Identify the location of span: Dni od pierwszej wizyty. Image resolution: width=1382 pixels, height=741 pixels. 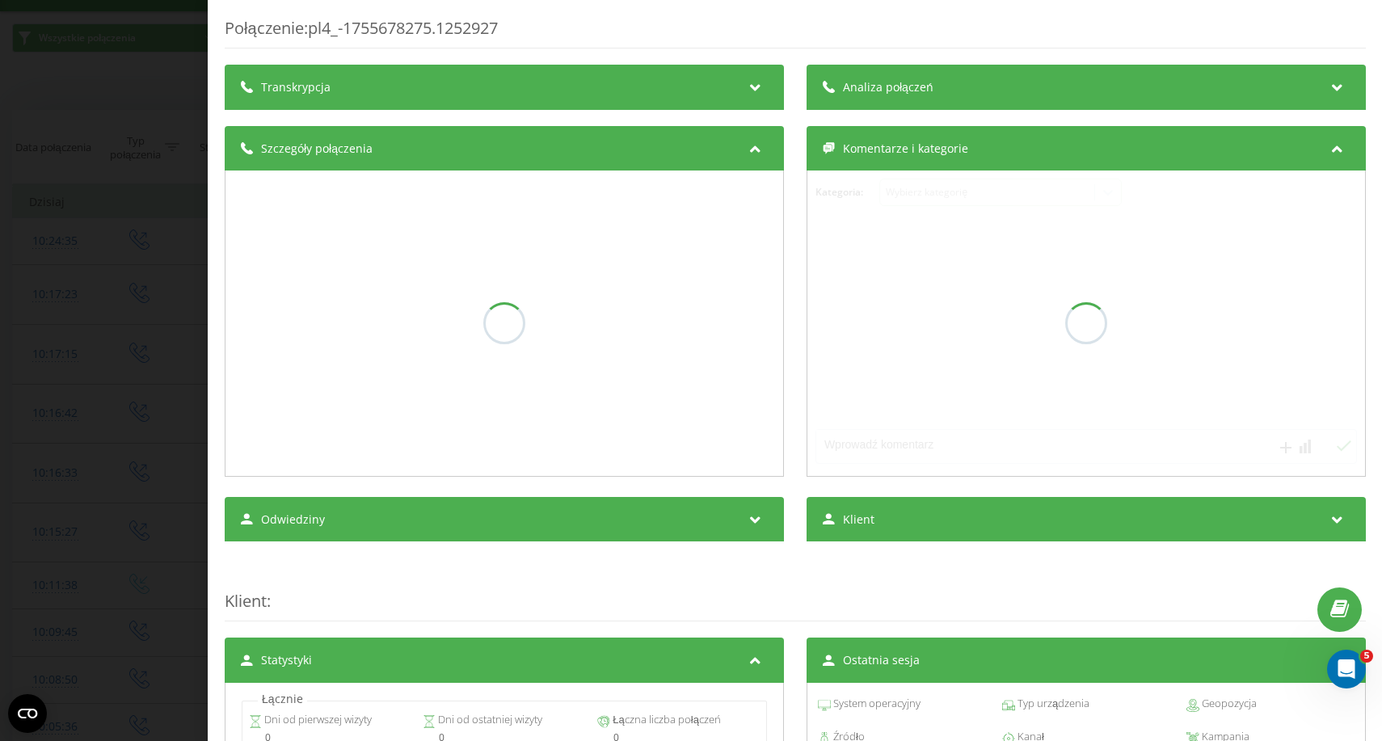
(316, 720).